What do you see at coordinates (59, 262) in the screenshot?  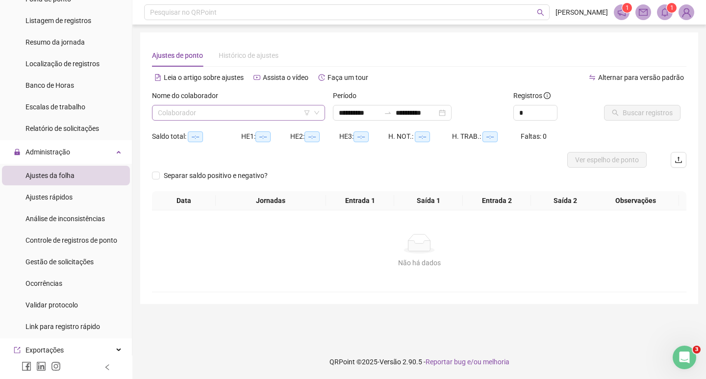 I see `span: Gestão de solicitações` at bounding box center [59, 262].